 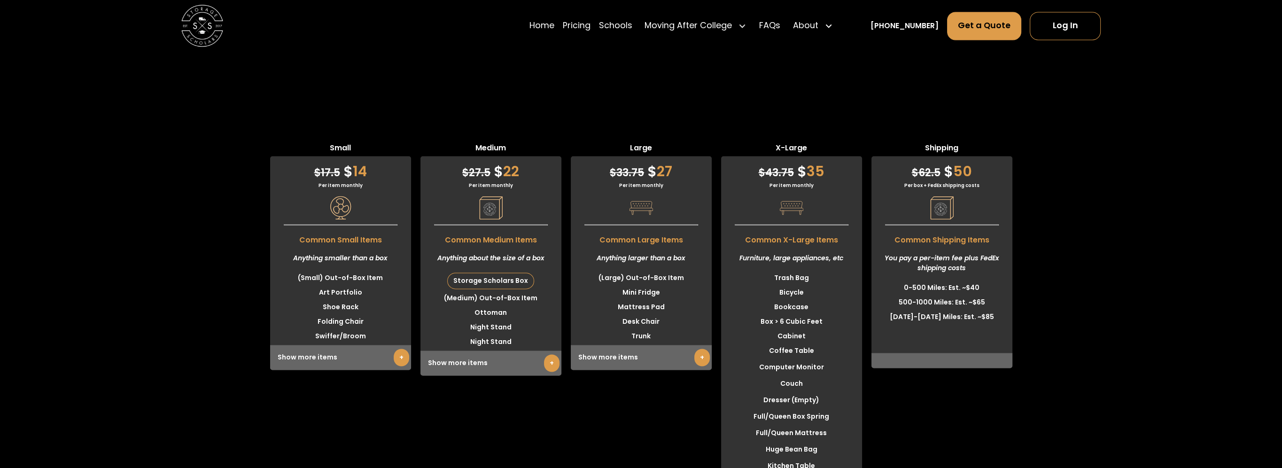 What do you see at coordinates (641, 169) in the screenshot?
I see `div: 27` at bounding box center [641, 169].